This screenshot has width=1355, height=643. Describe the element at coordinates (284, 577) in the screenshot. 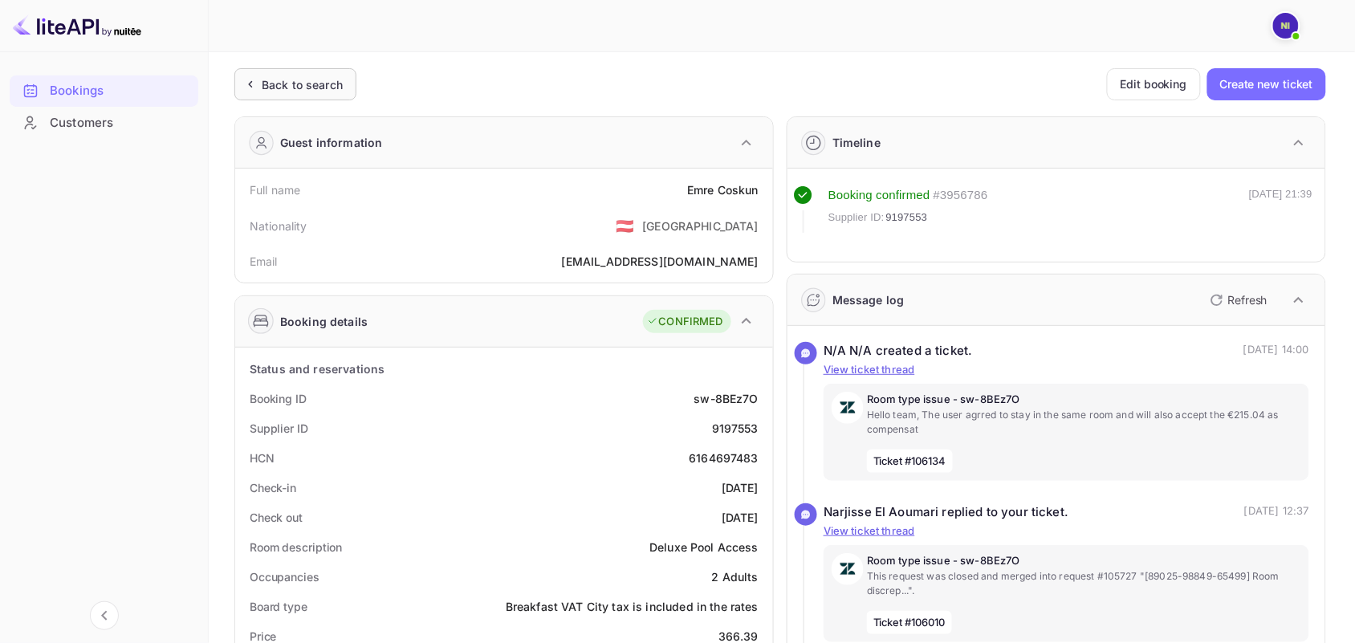

I see `div: Occupancies` at that location.